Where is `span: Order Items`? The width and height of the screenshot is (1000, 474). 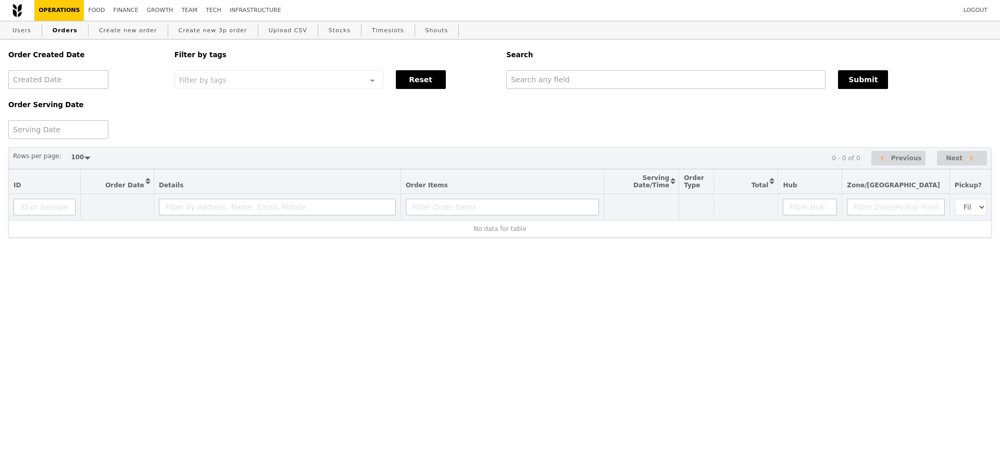
span: Order Items is located at coordinates (426, 185).